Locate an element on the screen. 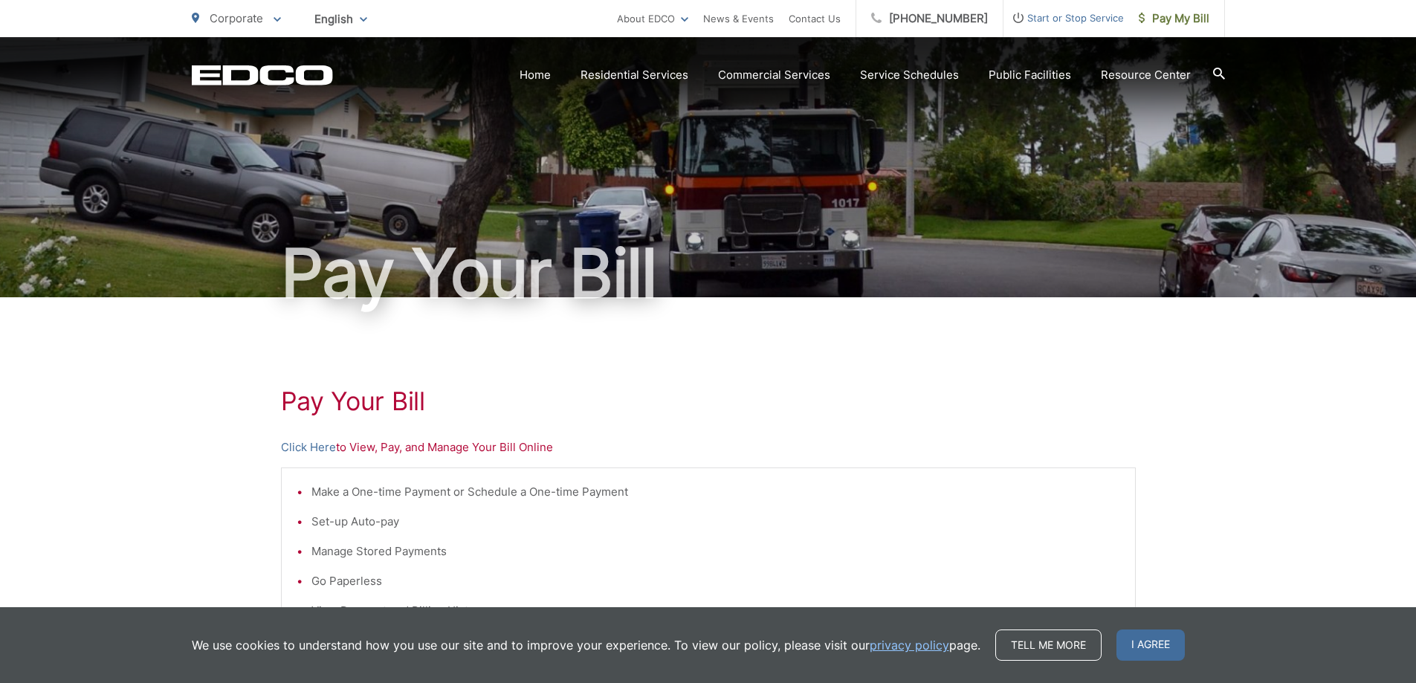  span: I agree is located at coordinates (1150, 645).